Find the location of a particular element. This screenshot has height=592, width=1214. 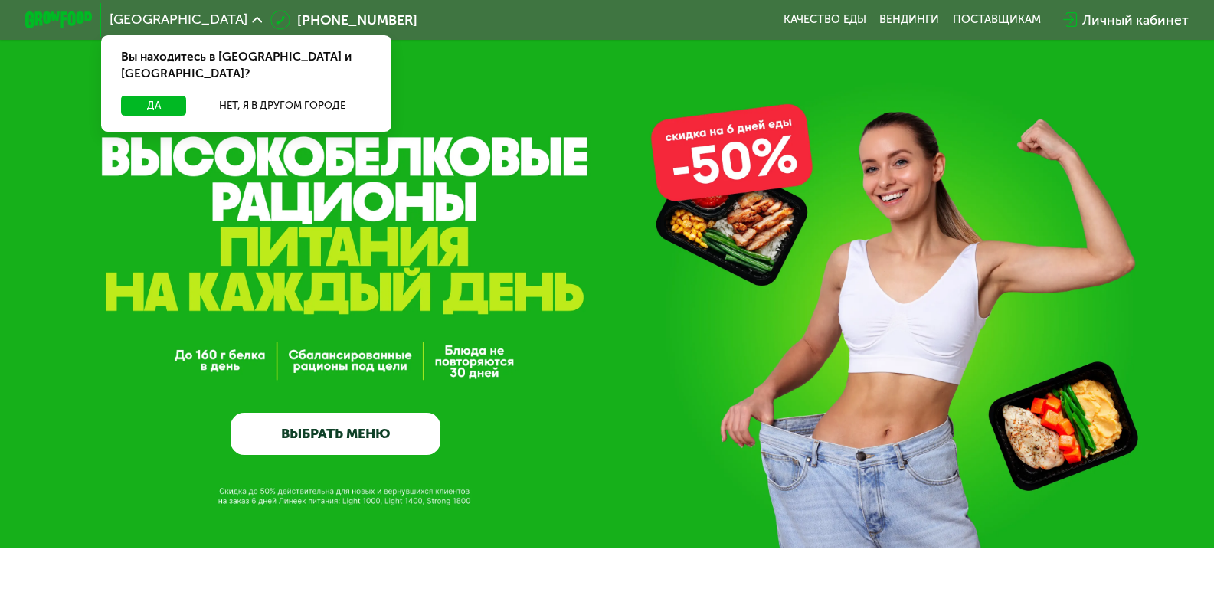

button: Нет, я в другом городе is located at coordinates (282, 106).